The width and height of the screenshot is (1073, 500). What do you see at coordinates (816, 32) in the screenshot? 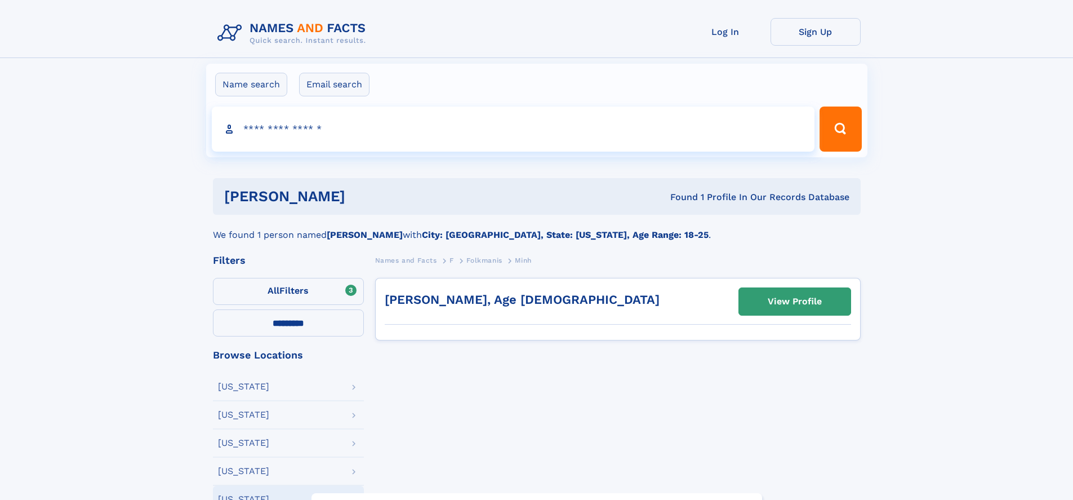
I see `a: Sign Up` at bounding box center [816, 32].